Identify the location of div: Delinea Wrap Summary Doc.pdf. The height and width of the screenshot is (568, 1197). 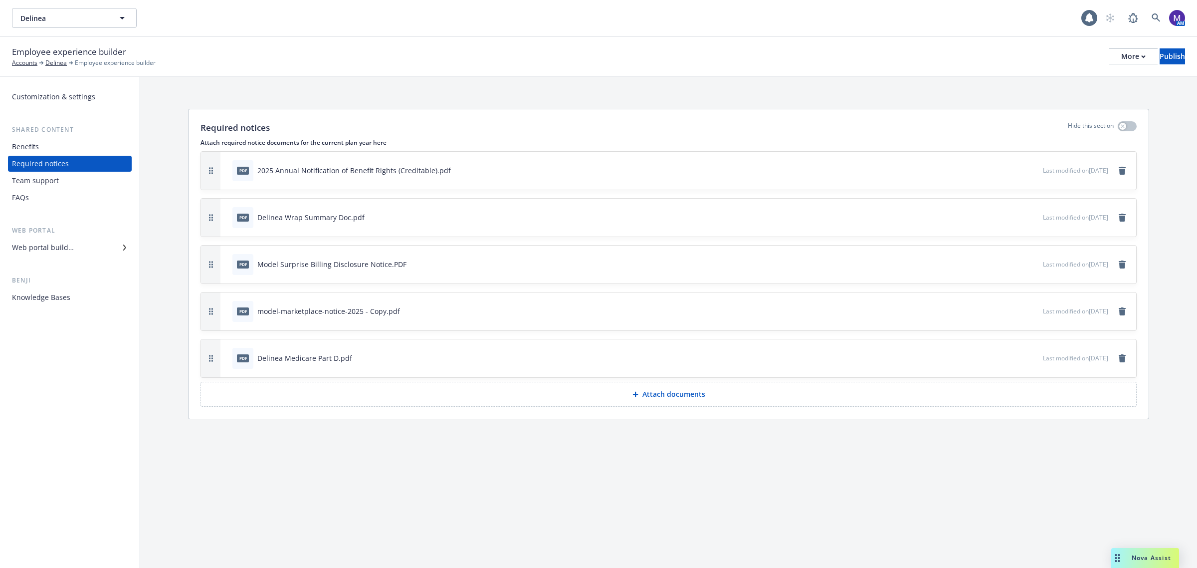
(311, 217).